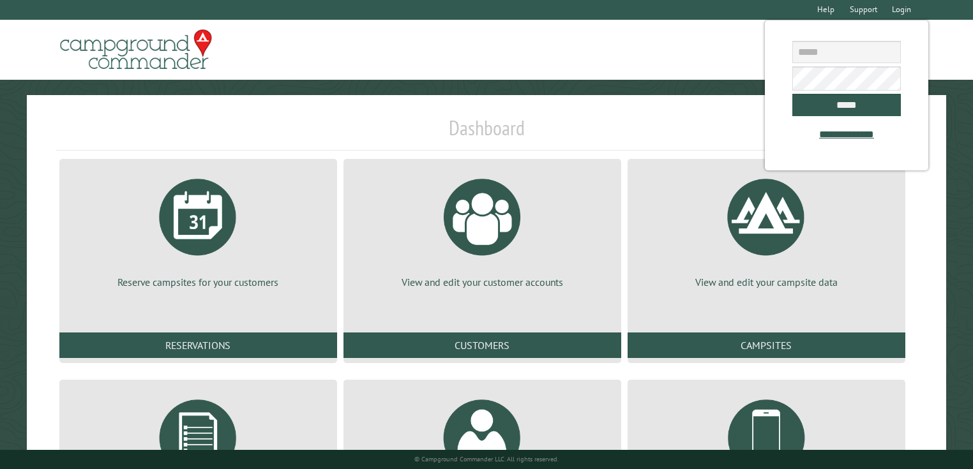 The height and width of the screenshot is (469, 973). I want to click on a: View and edit your campsite data, so click(766, 229).